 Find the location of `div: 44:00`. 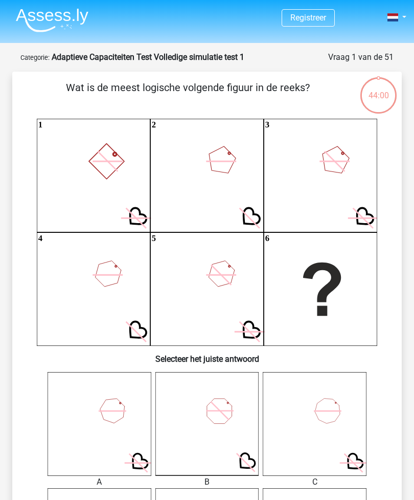

div: 44:00 is located at coordinates (379, 89).